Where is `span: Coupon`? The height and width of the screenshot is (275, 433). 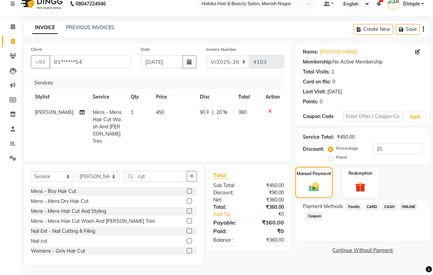 span: Coupon is located at coordinates (314, 216).